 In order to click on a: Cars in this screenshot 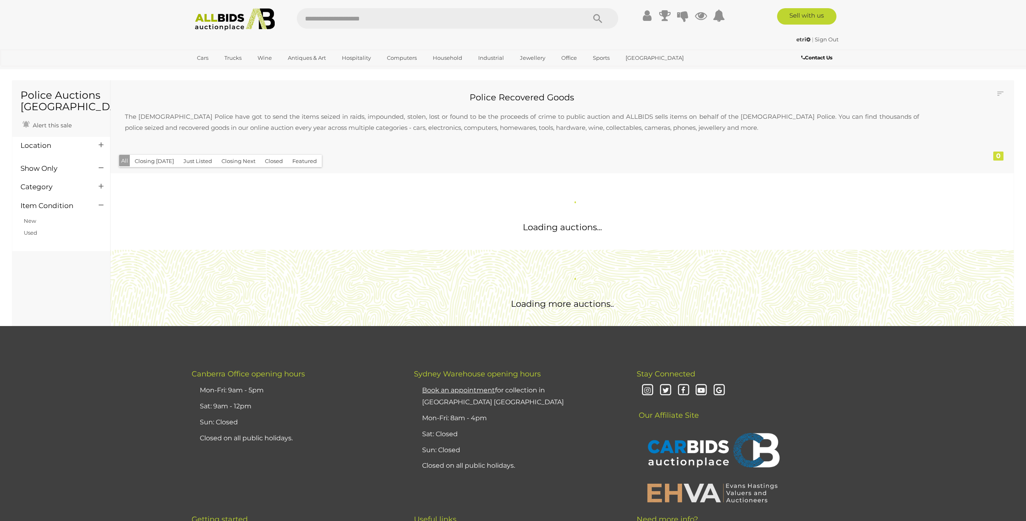, I will do `click(203, 58)`.